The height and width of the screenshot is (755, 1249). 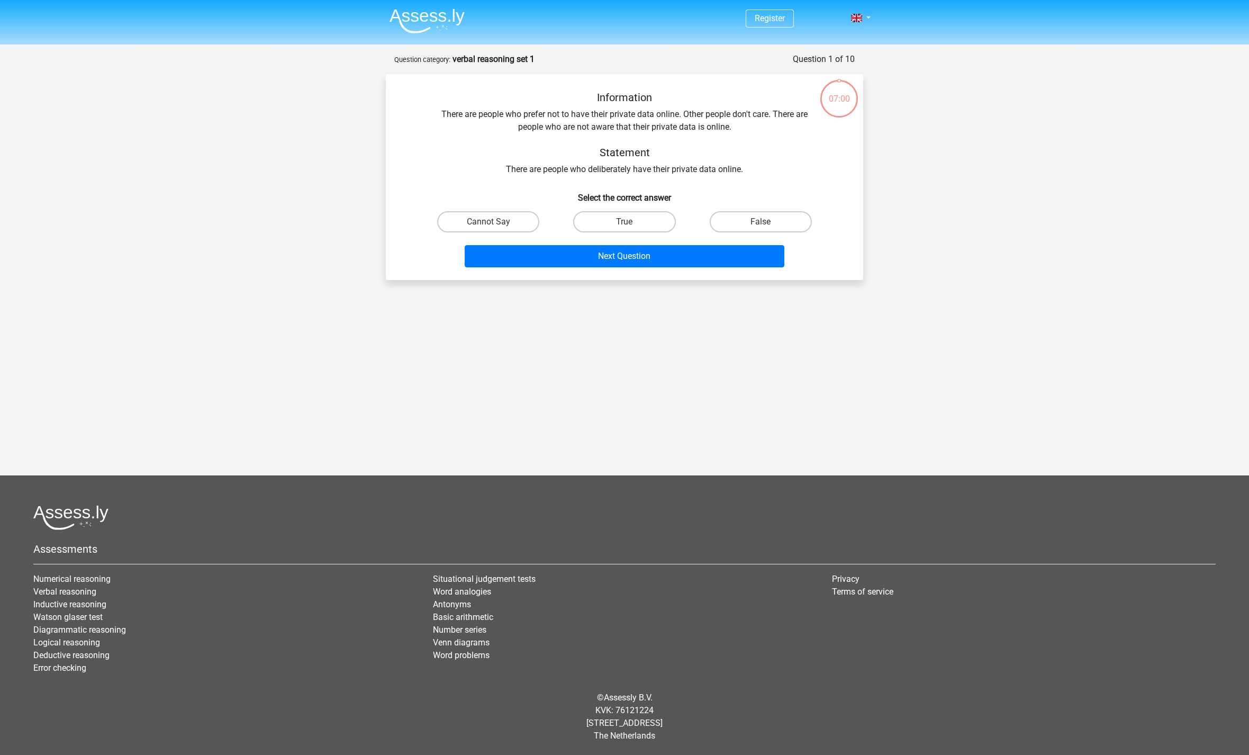 I want to click on div: Question 1 of 10, so click(x=823, y=59).